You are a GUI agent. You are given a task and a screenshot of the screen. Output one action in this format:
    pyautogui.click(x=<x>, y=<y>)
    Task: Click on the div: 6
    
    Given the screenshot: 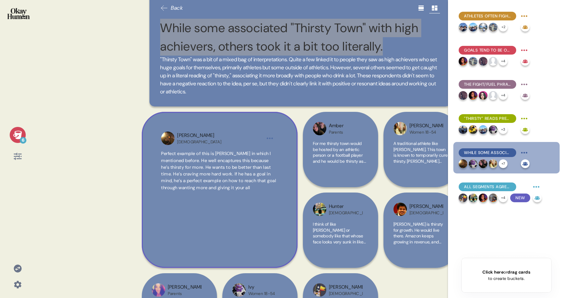 What is the action you would take?
    pyautogui.click(x=23, y=140)
    